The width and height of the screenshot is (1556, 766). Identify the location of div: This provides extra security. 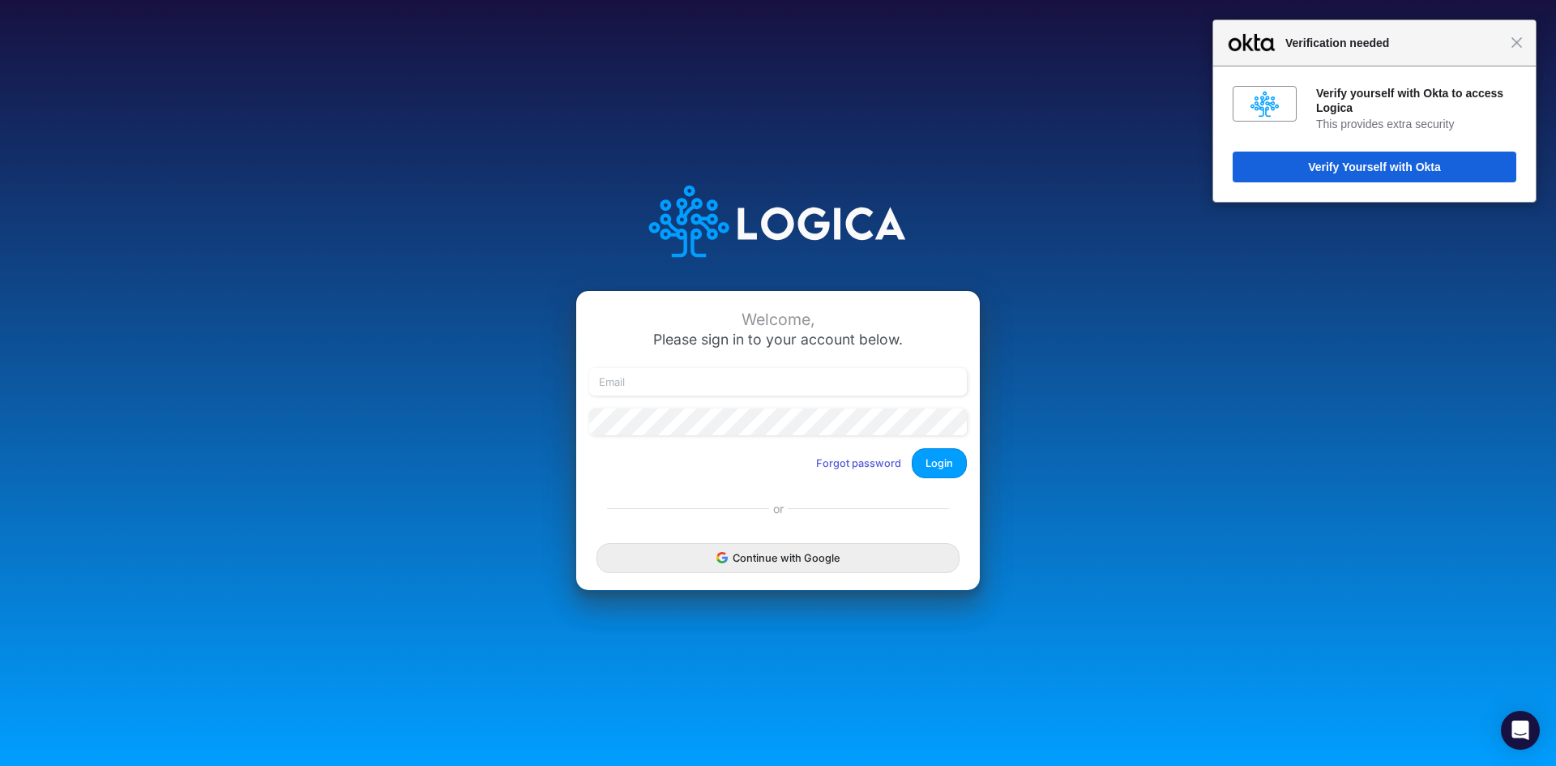
(1416, 124).